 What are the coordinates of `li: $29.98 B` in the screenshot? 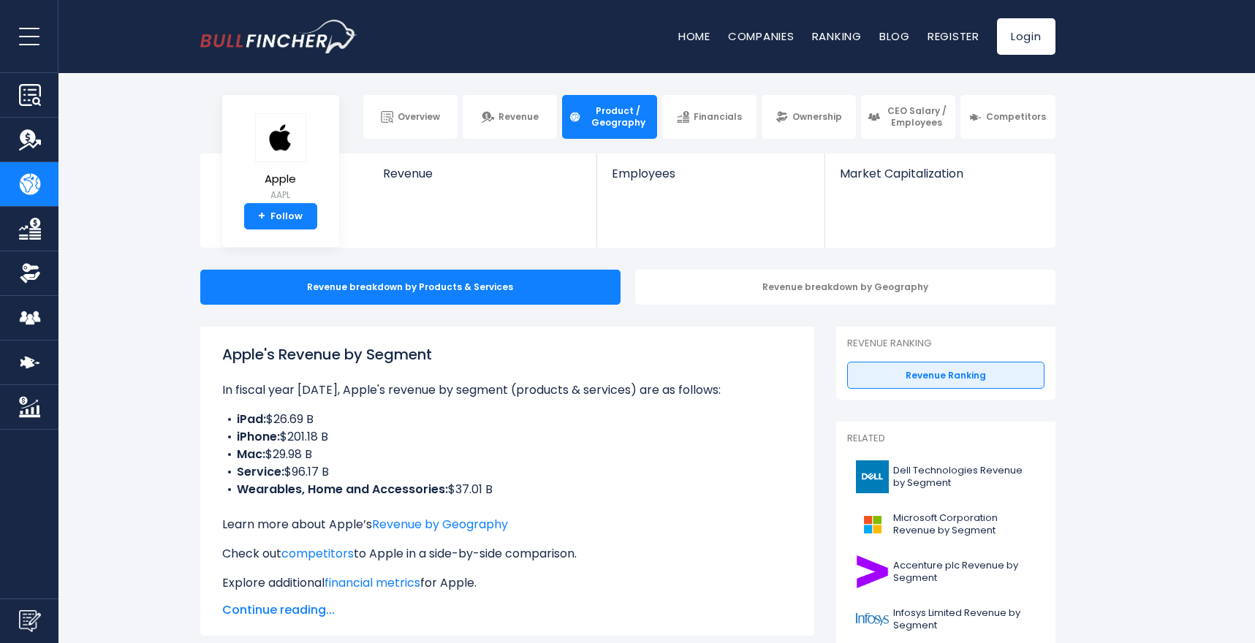 It's located at (507, 455).